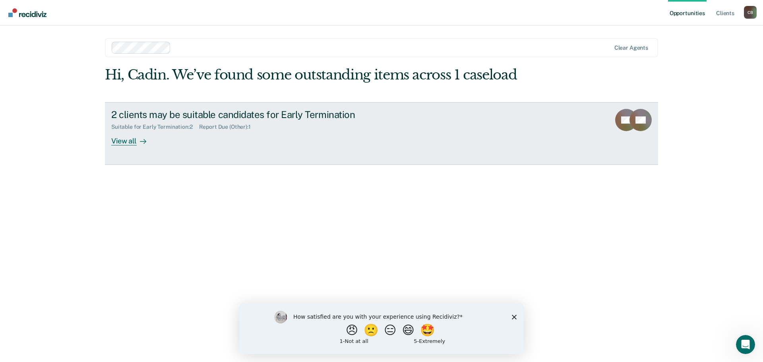  What do you see at coordinates (155, 127) in the screenshot?
I see `div: Suitable for Early Termination : 2` at bounding box center [155, 127].